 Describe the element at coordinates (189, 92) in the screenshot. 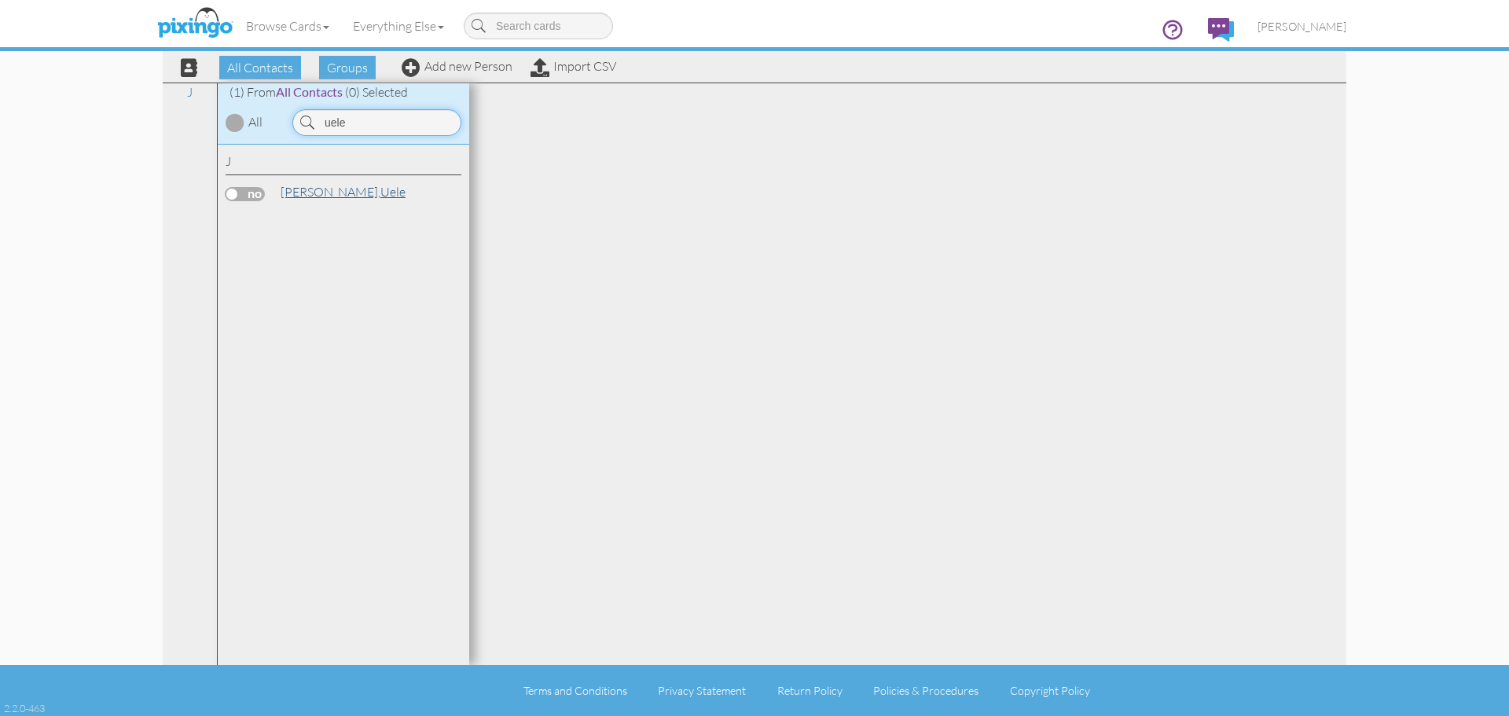

I see `a: J` at that location.